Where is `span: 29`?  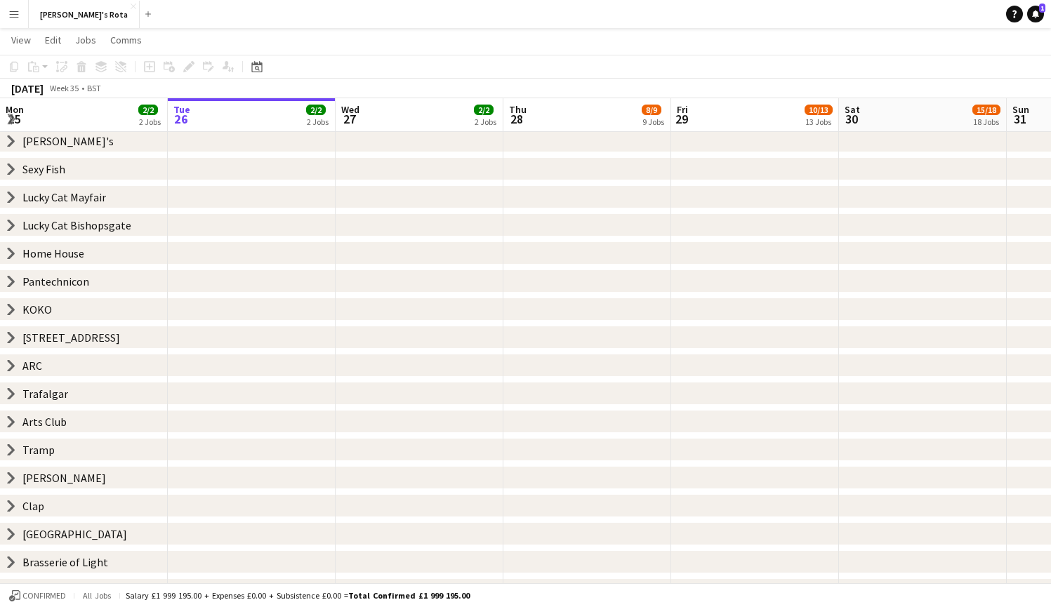 span: 29 is located at coordinates (681, 119).